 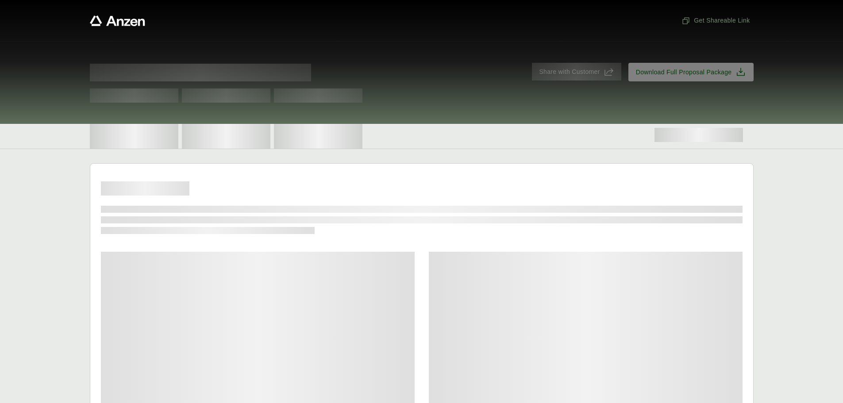 I want to click on button: Get Shareable Link, so click(x=715, y=20).